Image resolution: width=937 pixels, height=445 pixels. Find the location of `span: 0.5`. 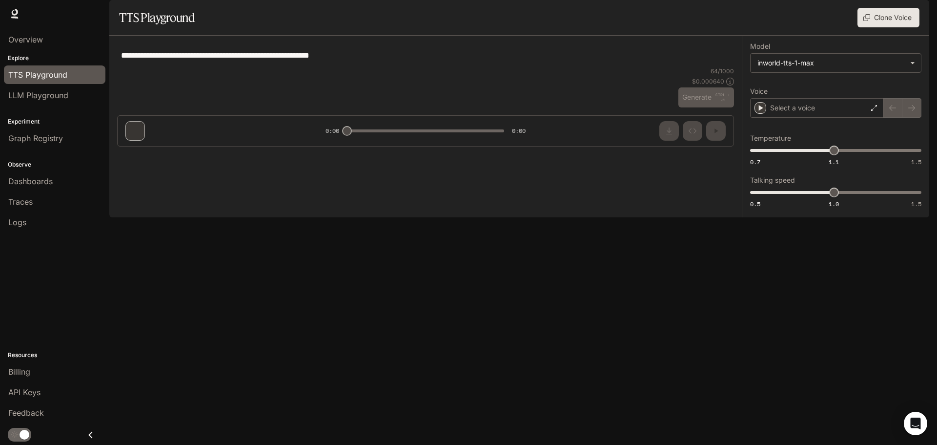

span: 0.5 is located at coordinates (755, 204).